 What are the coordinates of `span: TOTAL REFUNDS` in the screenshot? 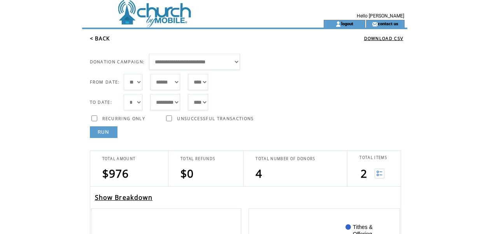 It's located at (198, 159).